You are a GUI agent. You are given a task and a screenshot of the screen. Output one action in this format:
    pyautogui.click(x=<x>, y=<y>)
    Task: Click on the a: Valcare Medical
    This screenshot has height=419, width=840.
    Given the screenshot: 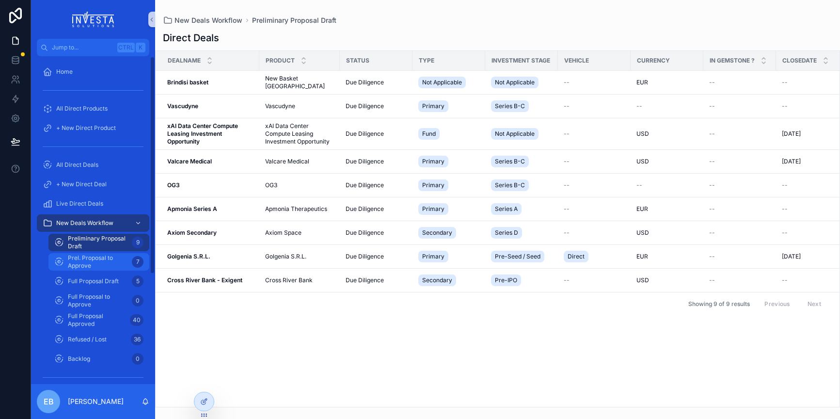 What is the action you would take?
    pyautogui.click(x=300, y=161)
    